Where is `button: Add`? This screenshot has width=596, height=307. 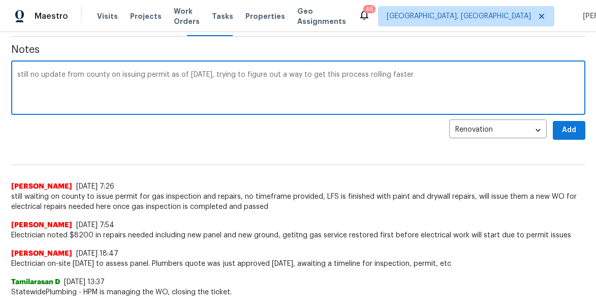
button: Add is located at coordinates (570, 130).